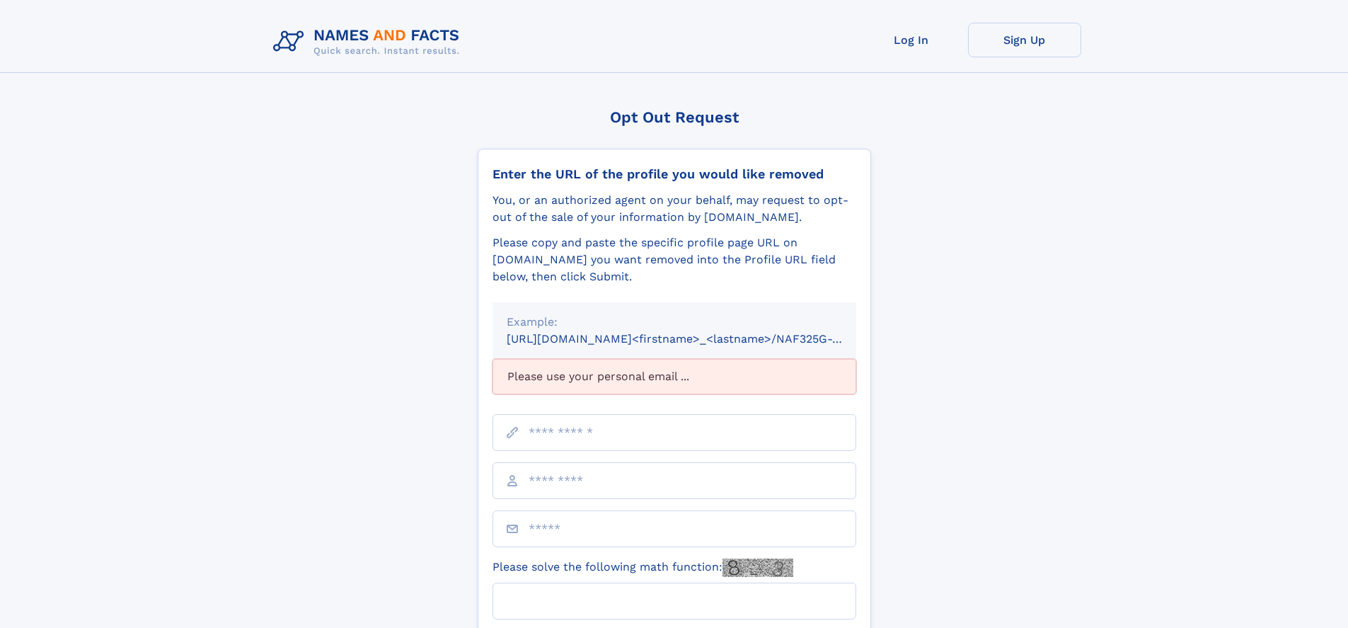 The image size is (1348, 628). I want to click on img: Logo Names and Facts, so click(369, 42).